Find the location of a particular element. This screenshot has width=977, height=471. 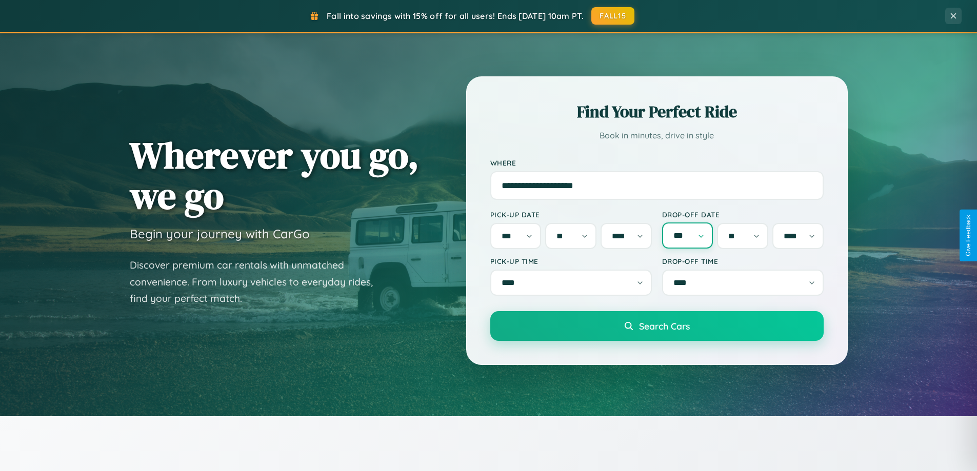

h3: Begin your journey with CarGo is located at coordinates (220, 234).